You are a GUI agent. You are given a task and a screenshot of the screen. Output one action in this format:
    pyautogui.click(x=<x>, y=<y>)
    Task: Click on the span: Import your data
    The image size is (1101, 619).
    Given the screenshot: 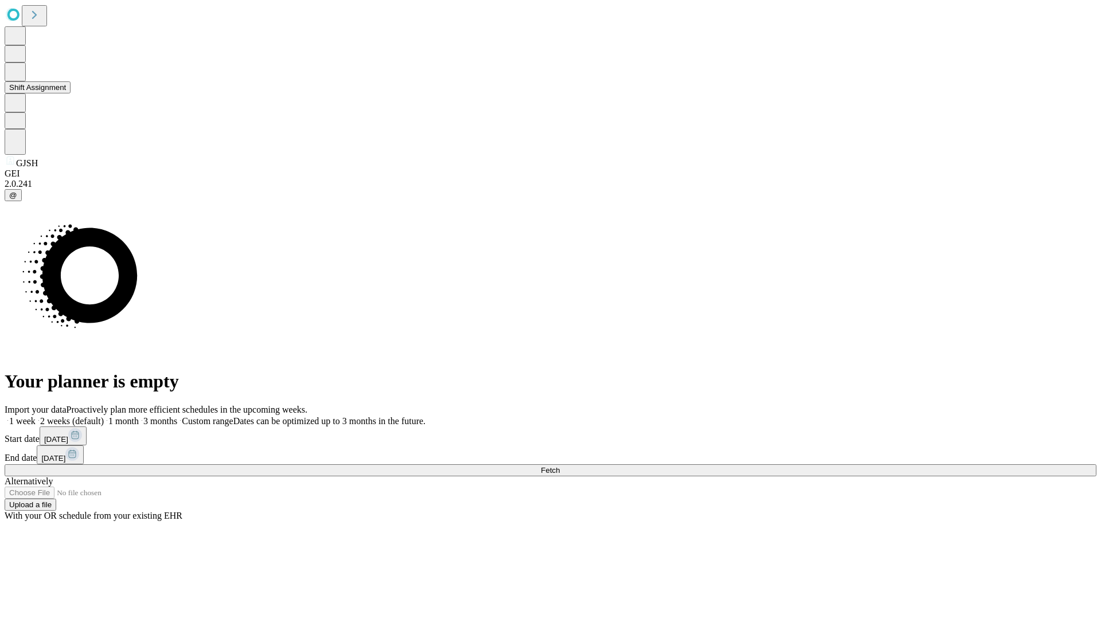 What is the action you would take?
    pyautogui.click(x=36, y=409)
    